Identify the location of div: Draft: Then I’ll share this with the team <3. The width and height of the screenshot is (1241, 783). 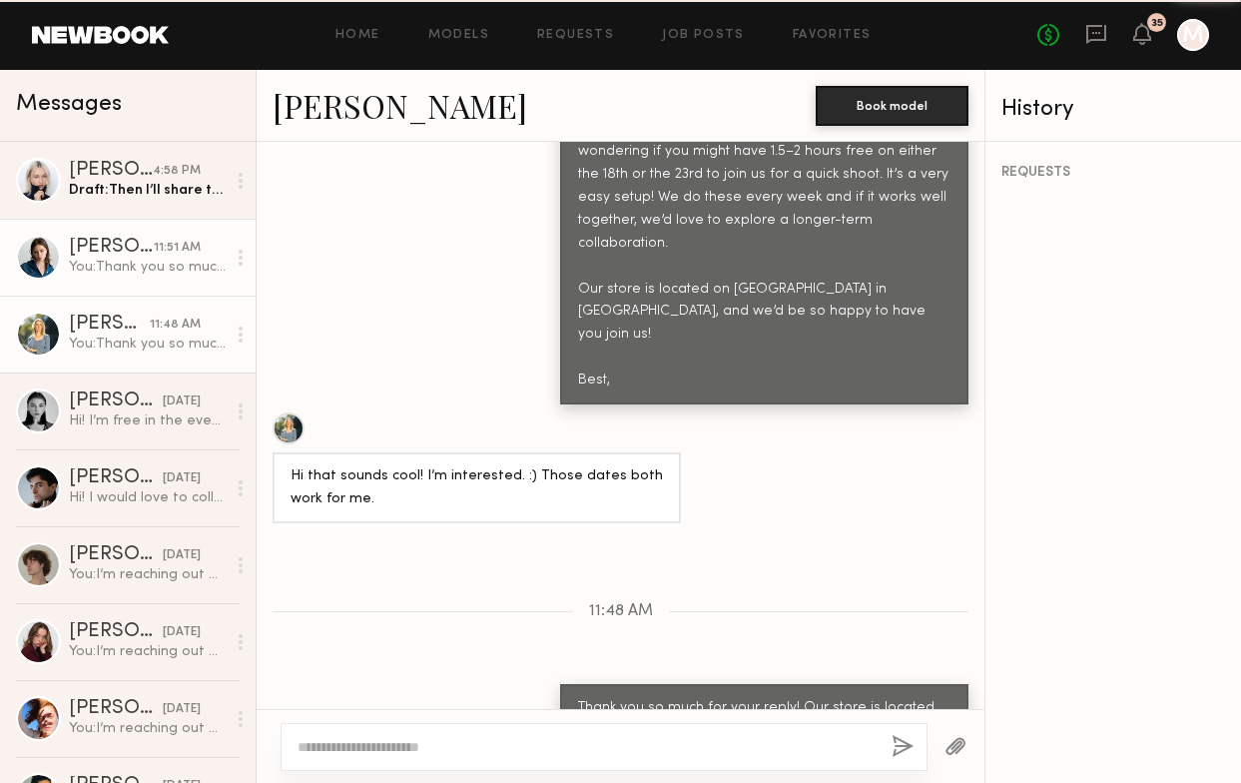
(147, 190).